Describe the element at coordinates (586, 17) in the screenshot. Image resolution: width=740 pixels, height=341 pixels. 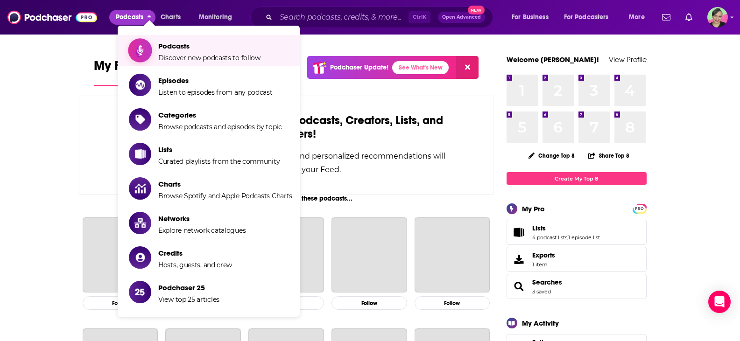
I see `span: For Podcasters` at that location.